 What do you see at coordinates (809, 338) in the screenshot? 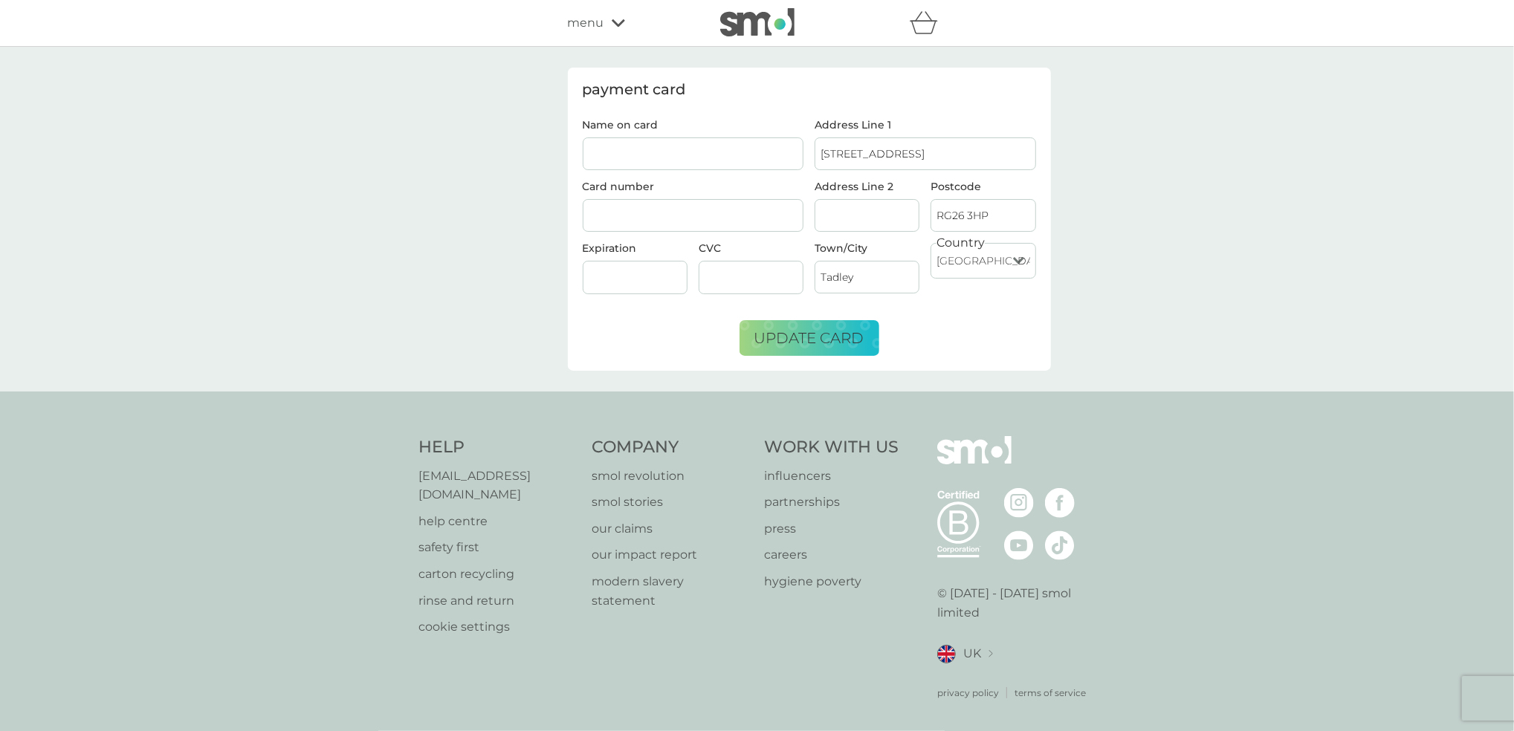
I see `button: update card` at bounding box center [809, 338].